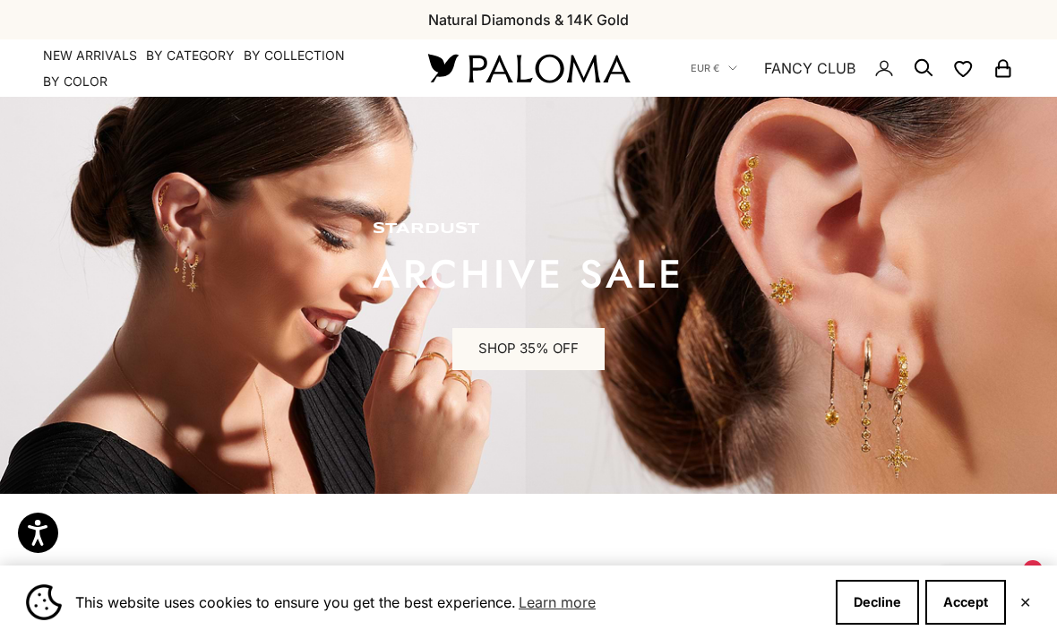 This screenshot has height=639, width=1057. What do you see at coordinates (90, 56) in the screenshot?
I see `a: NEW ARRIVALS` at bounding box center [90, 56].